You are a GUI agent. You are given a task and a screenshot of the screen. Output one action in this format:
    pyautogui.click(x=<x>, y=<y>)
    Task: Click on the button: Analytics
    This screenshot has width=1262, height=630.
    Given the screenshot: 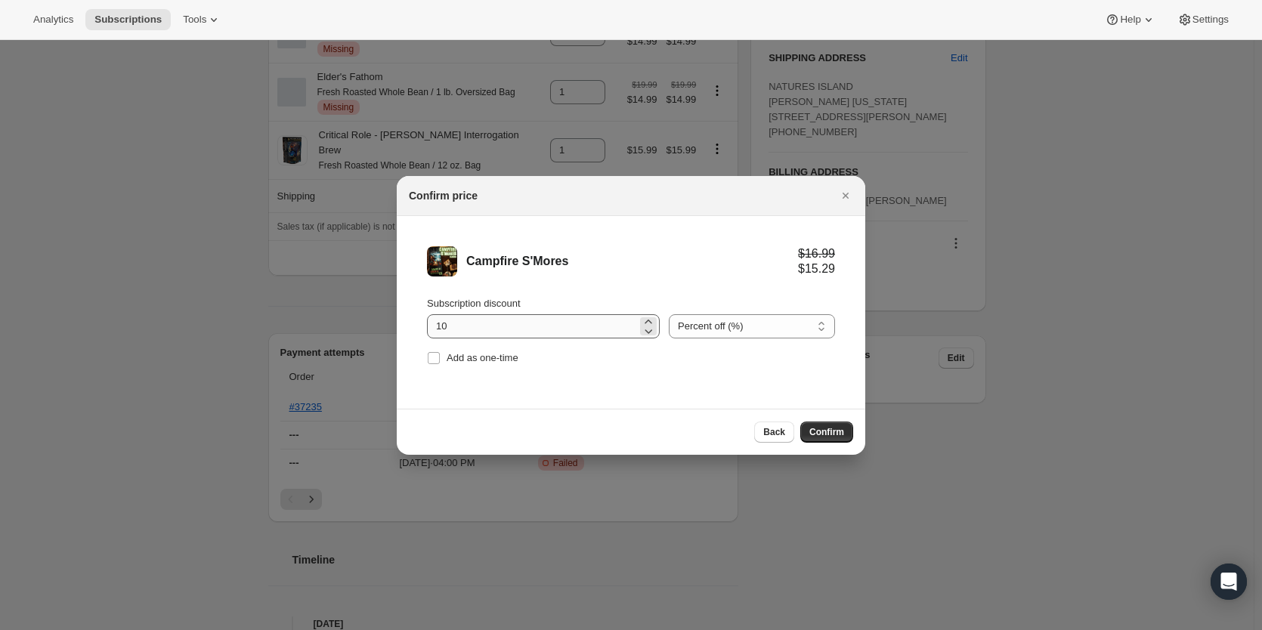 What is the action you would take?
    pyautogui.click(x=53, y=20)
    